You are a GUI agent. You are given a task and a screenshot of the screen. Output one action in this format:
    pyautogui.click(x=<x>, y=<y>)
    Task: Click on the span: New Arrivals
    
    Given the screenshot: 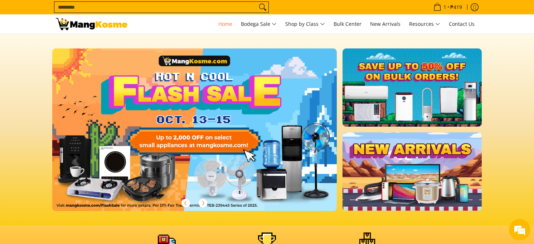 What is the action you would take?
    pyautogui.click(x=385, y=24)
    